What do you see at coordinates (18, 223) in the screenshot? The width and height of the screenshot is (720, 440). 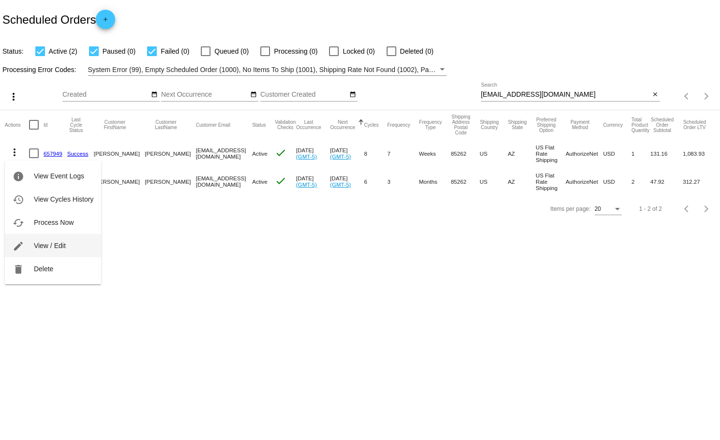 I see `mat-icon: cached` at bounding box center [18, 223].